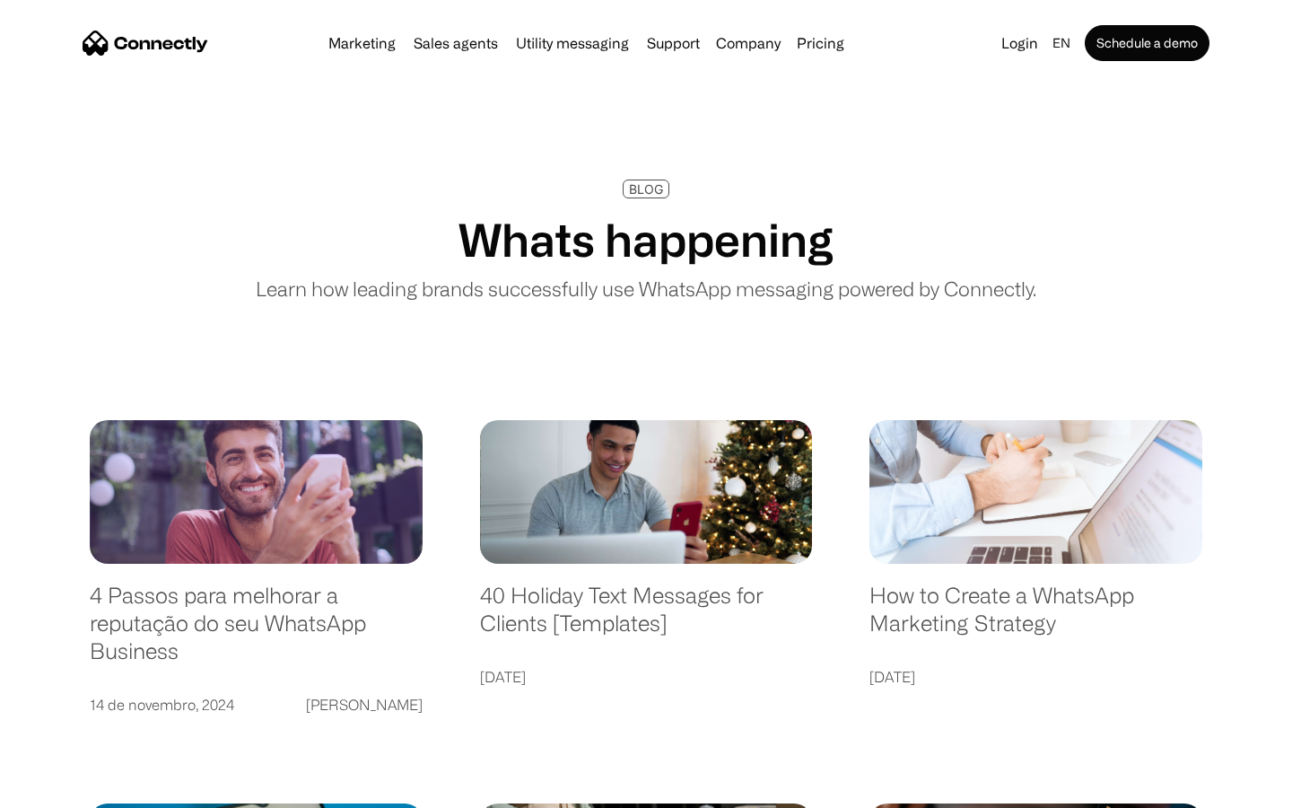  What do you see at coordinates (456, 43) in the screenshot?
I see `a: Sales agents` at bounding box center [456, 43].